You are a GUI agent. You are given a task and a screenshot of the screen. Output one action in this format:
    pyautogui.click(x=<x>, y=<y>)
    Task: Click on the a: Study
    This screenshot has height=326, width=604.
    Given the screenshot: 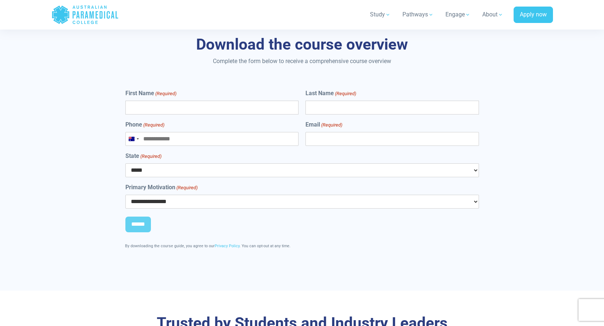 What is the action you would take?
    pyautogui.click(x=380, y=15)
    